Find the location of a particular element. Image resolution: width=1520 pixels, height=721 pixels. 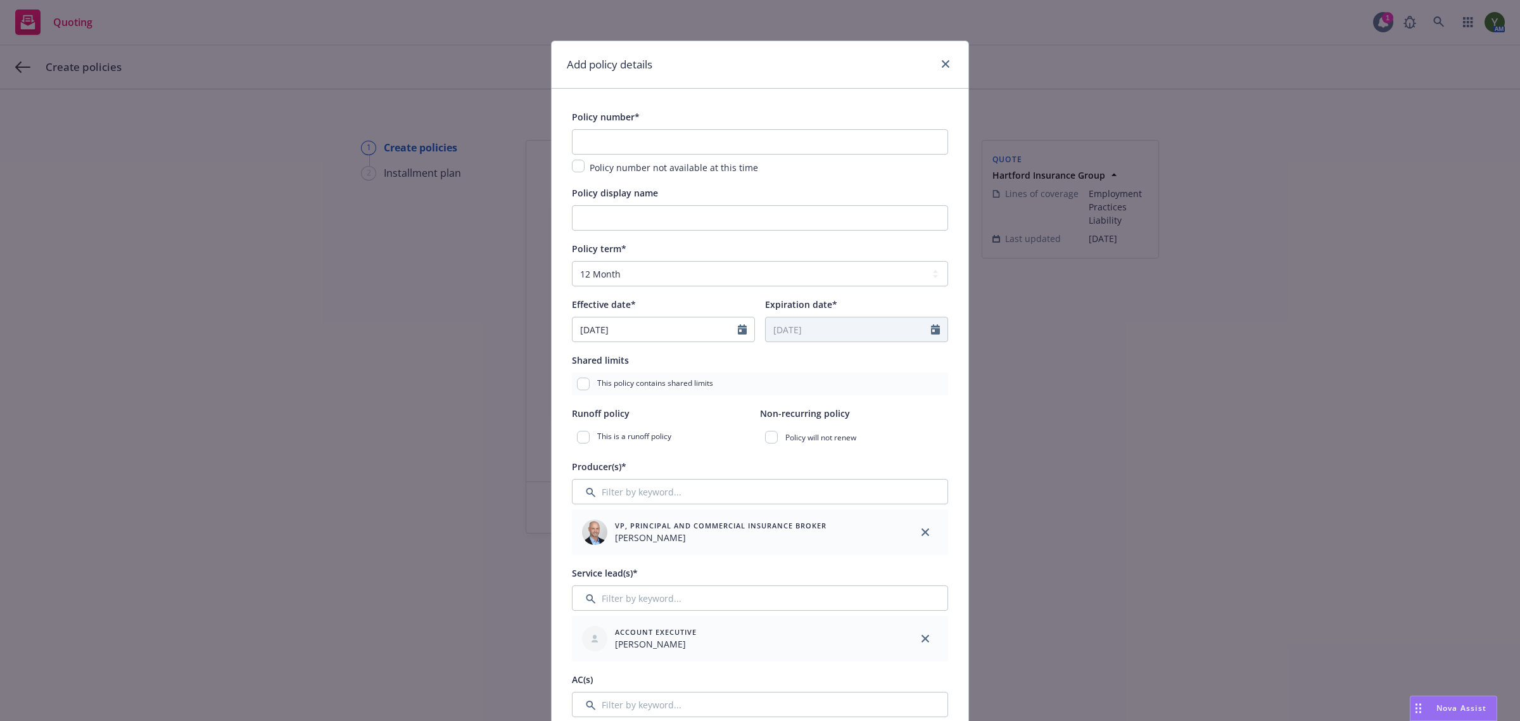

span: Shared limits is located at coordinates (600, 360).